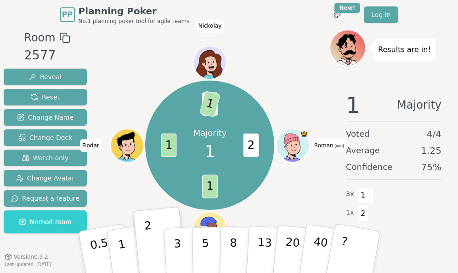  What do you see at coordinates (348, 8) in the screenshot?
I see `div: New!` at bounding box center [348, 8].